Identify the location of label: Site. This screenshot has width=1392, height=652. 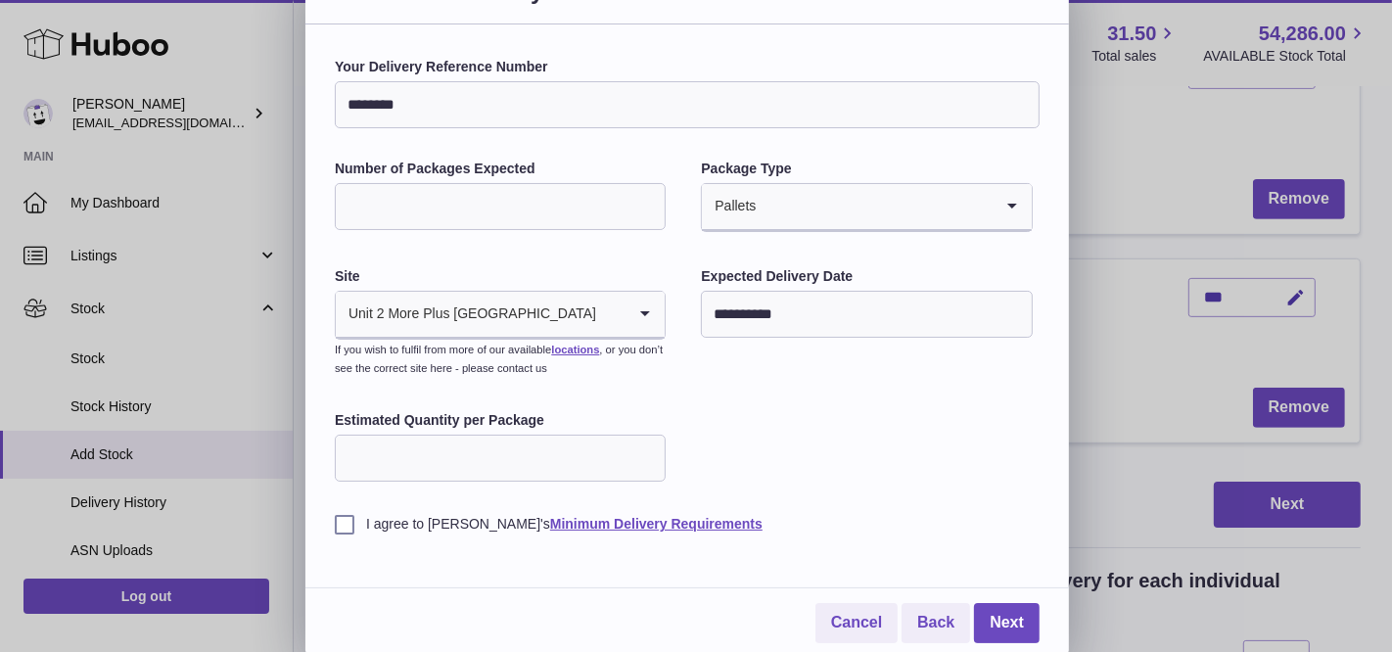
(500, 276).